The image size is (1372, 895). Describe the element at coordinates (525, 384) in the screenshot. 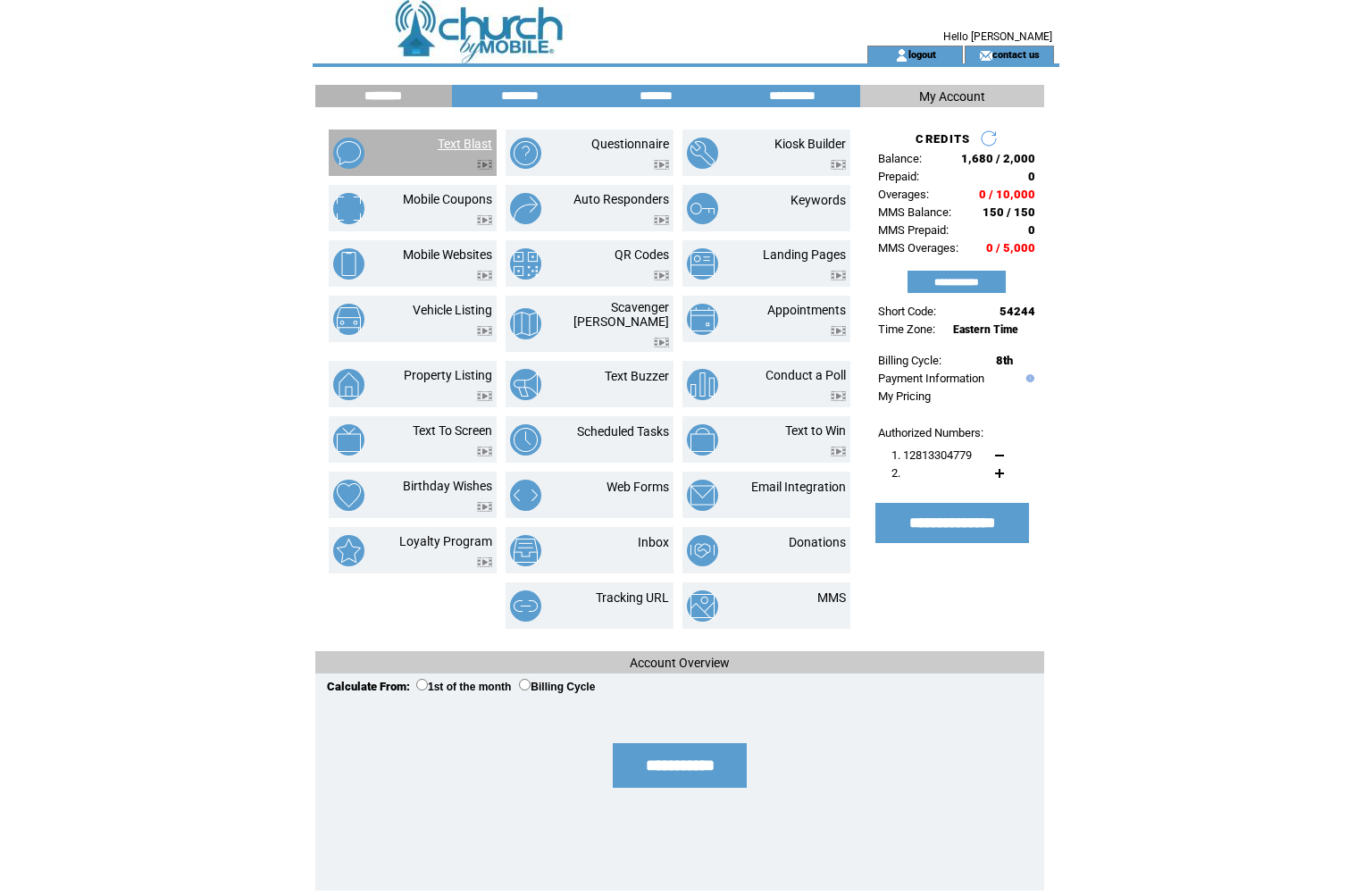

I see `img: text-buzzer.png` at that location.